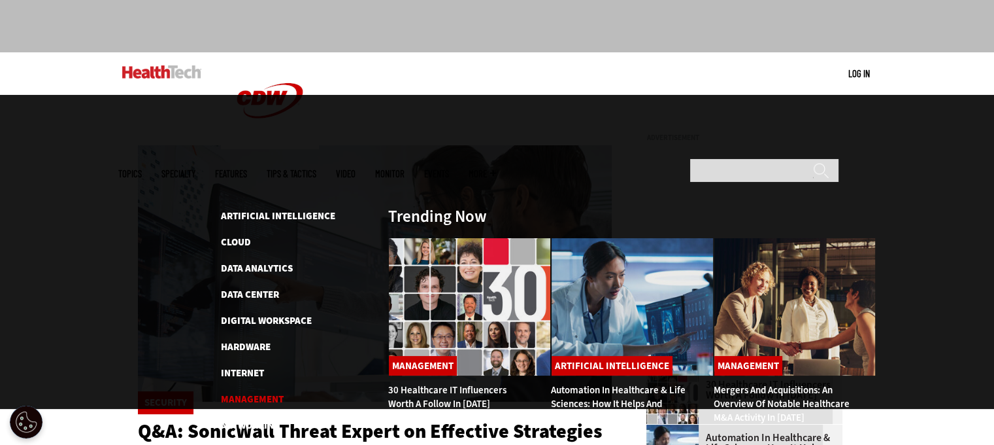  I want to click on a: Data Analytics, so click(257, 268).